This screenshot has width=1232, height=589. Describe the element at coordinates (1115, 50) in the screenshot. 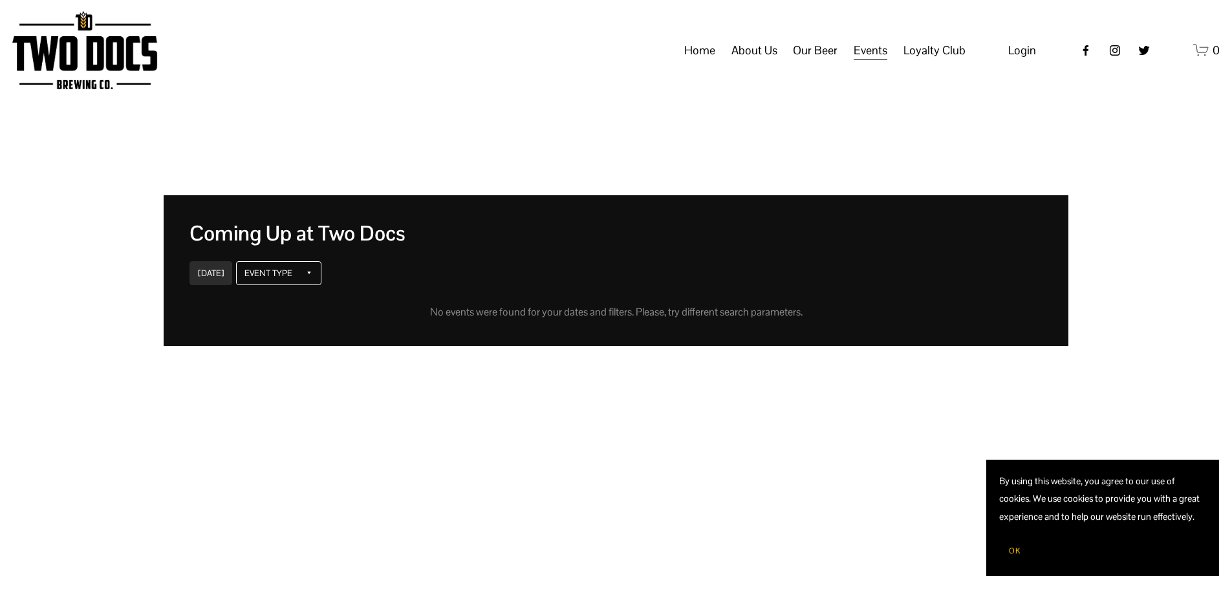

I see `a: instagram-unauth` at that location.